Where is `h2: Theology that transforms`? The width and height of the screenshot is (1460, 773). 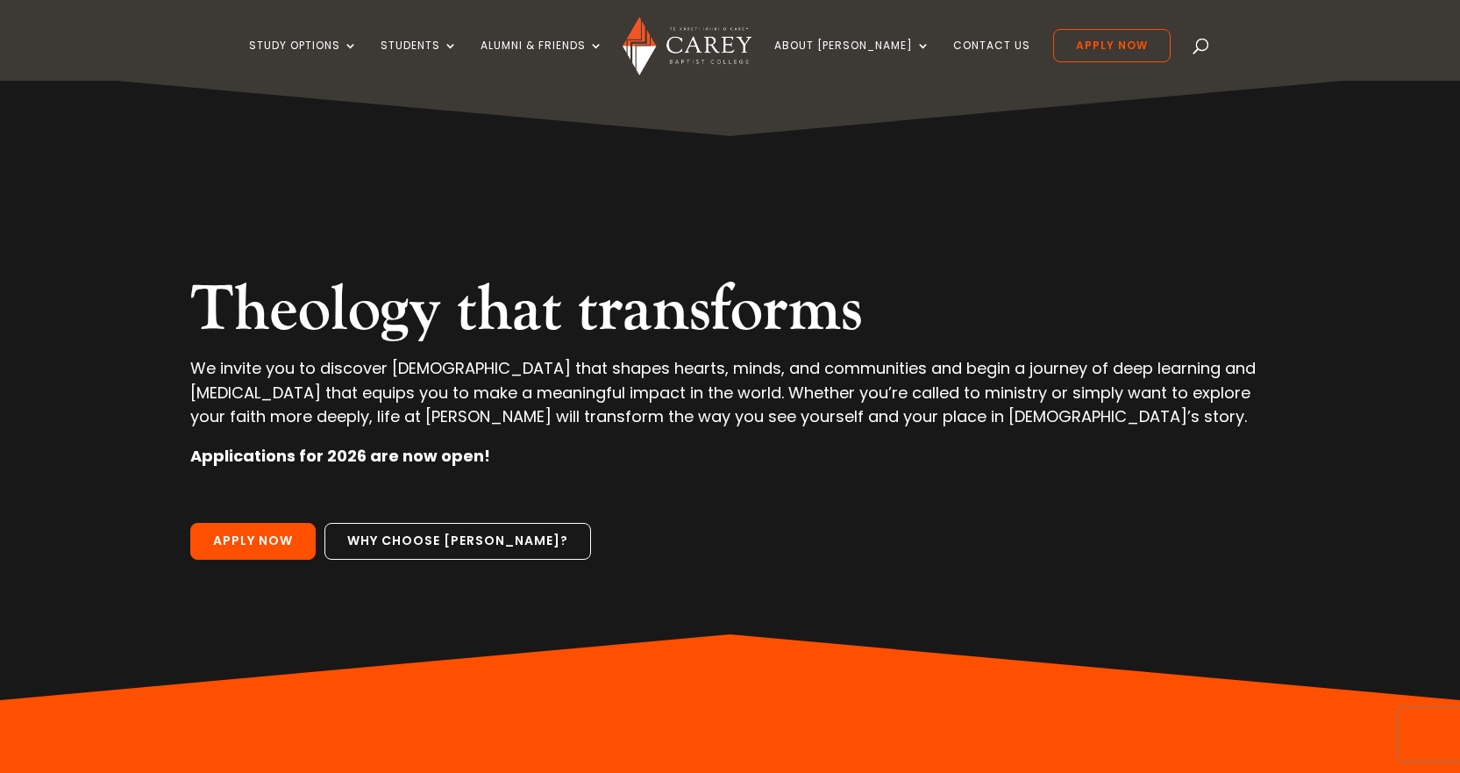
h2: Theology that transforms is located at coordinates (730, 314).